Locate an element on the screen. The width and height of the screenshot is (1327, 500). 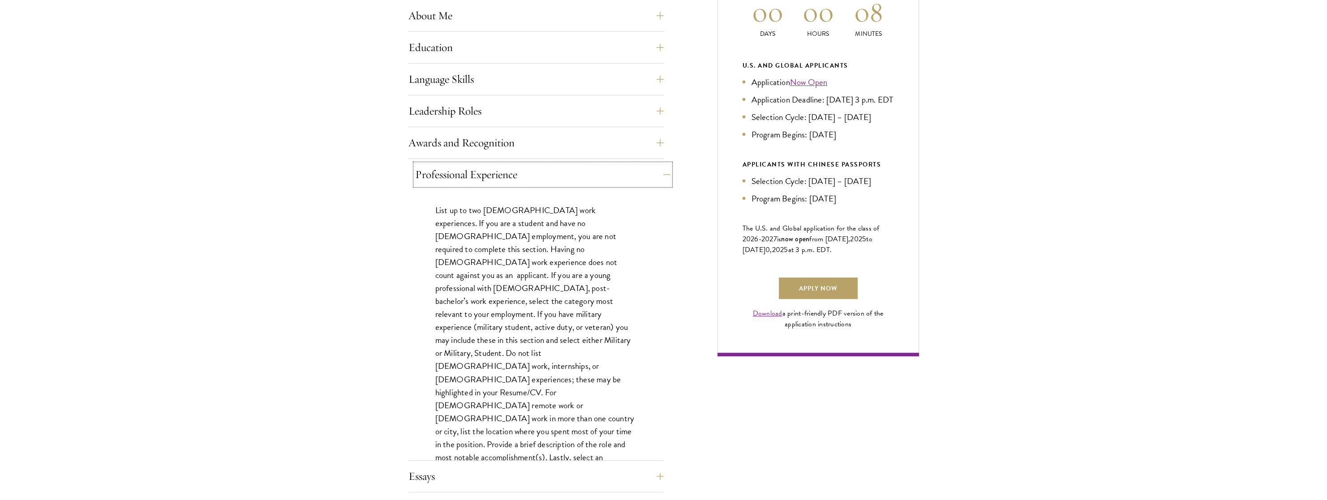
p: Days is located at coordinates (768, 34).